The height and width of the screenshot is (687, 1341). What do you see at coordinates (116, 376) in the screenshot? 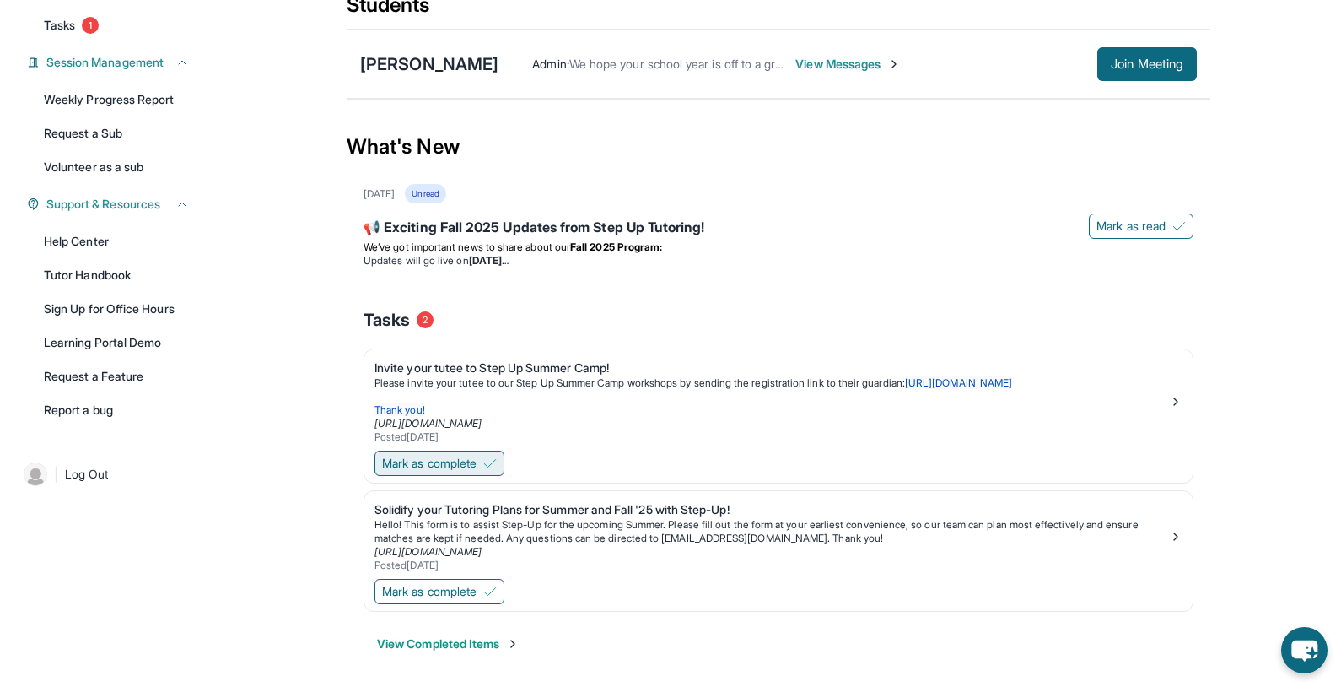
I see `a: Request a Feature` at bounding box center [116, 376].